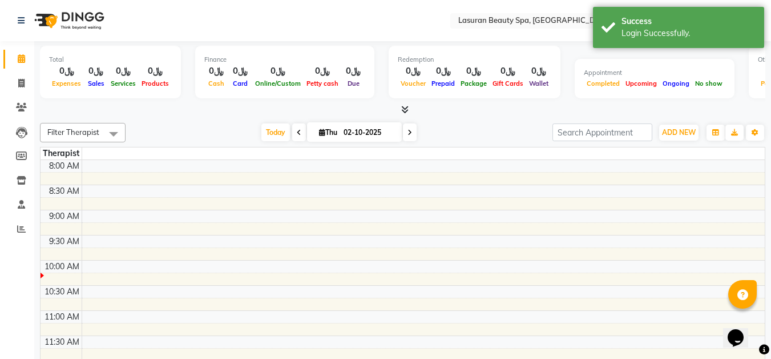  I want to click on div: 11:30 AM, so click(62, 341).